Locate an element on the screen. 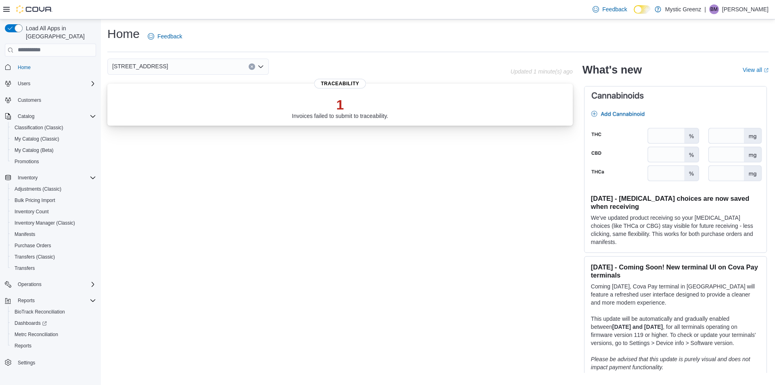 Image resolution: width=775 pixels, height=385 pixels. a: View allExternal link is located at coordinates (756, 70).